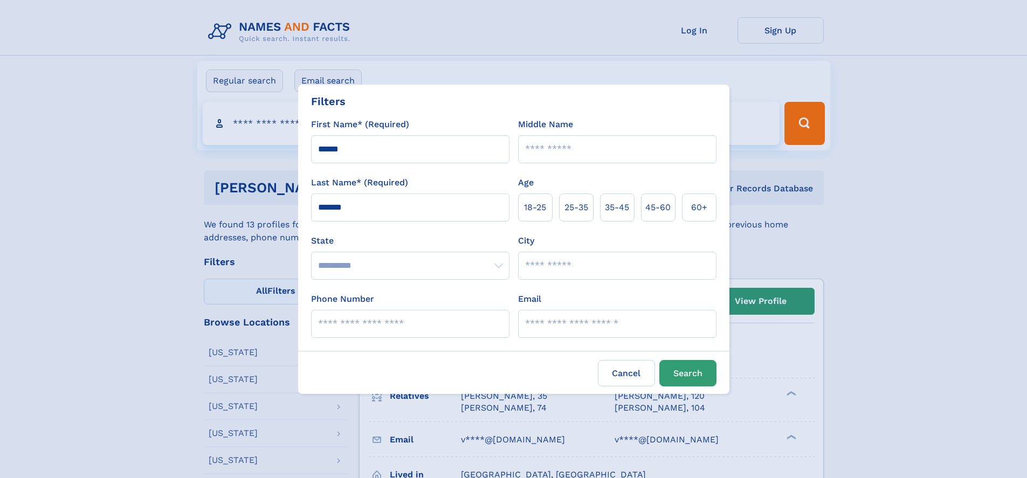 The image size is (1027, 478). Describe the element at coordinates (529, 299) in the screenshot. I see `label: Email` at that location.